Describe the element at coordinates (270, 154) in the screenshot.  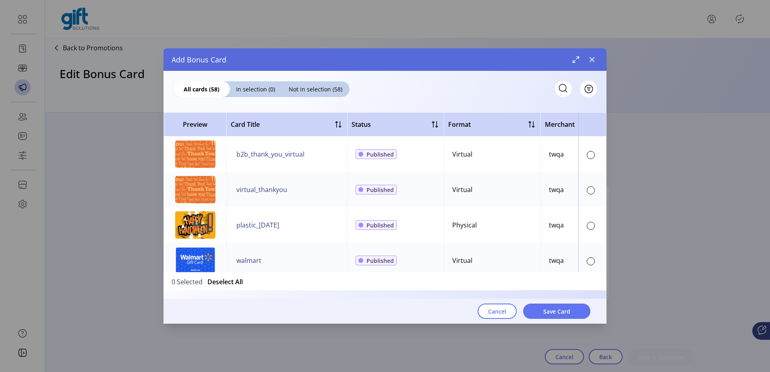
I see `button: b2b_thank_you_virtual` at that location.